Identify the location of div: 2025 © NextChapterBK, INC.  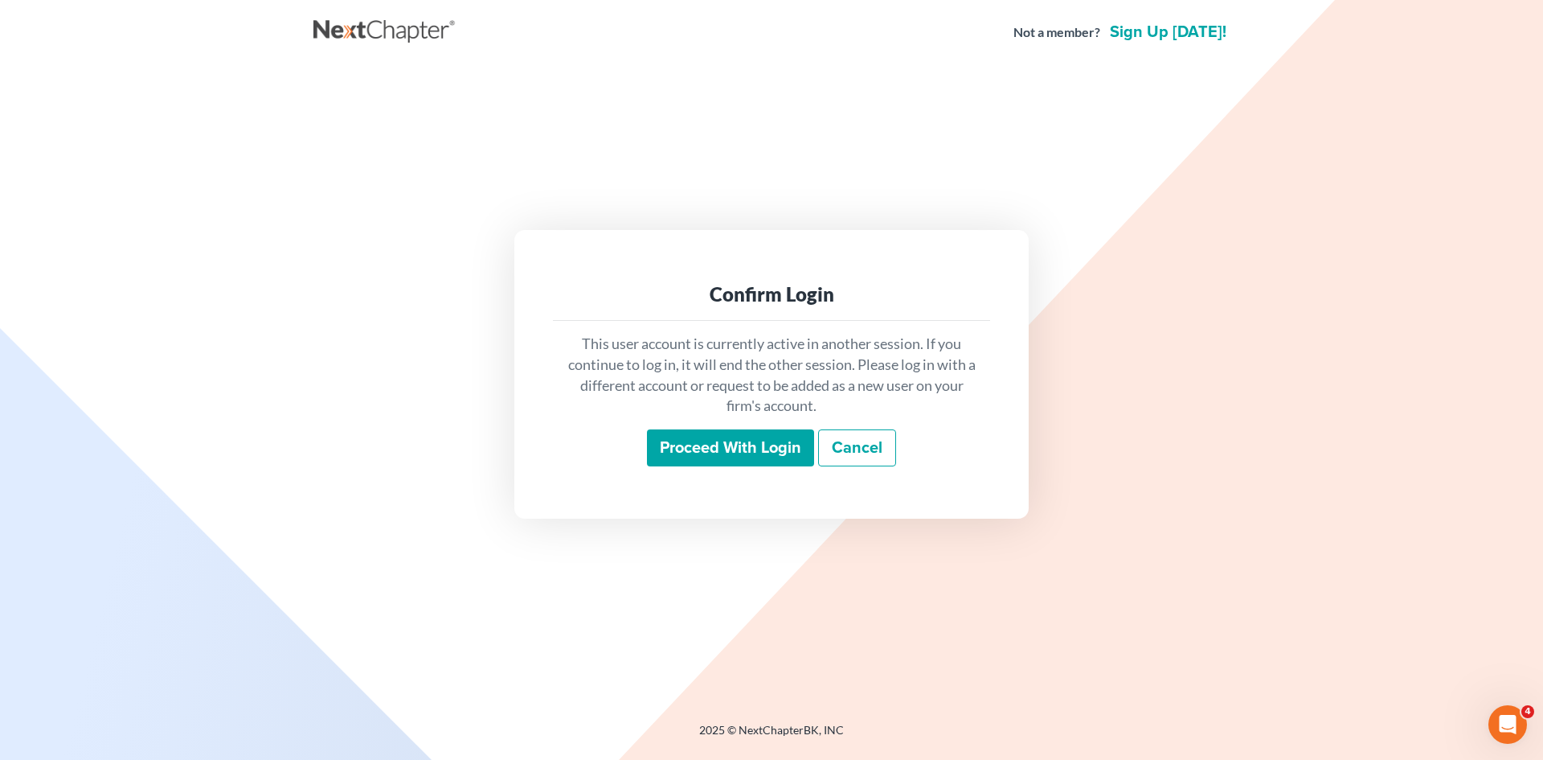
(772, 736).